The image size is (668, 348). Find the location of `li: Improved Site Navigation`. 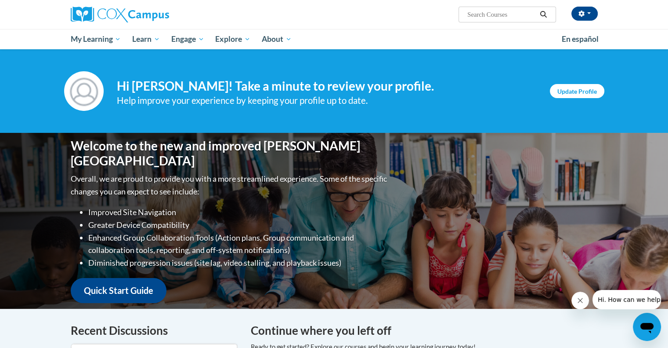

li: Improved Site Navigation is located at coordinates (239, 212).